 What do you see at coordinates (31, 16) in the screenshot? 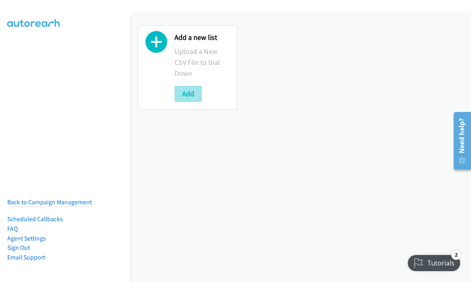
I see `button: Checklist, Tutorials, 2 incomplete tasks` at bounding box center [31, 16].